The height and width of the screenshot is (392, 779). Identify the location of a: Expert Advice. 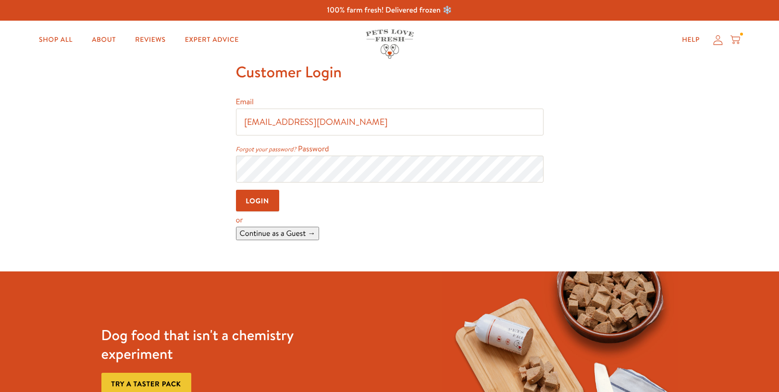
(212, 40).